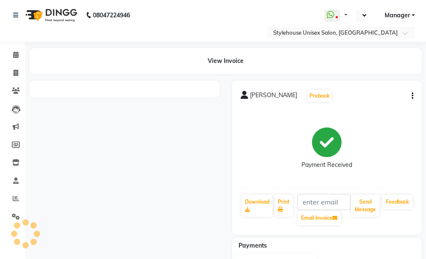 The image size is (426, 259). I want to click on a: Download, so click(257, 206).